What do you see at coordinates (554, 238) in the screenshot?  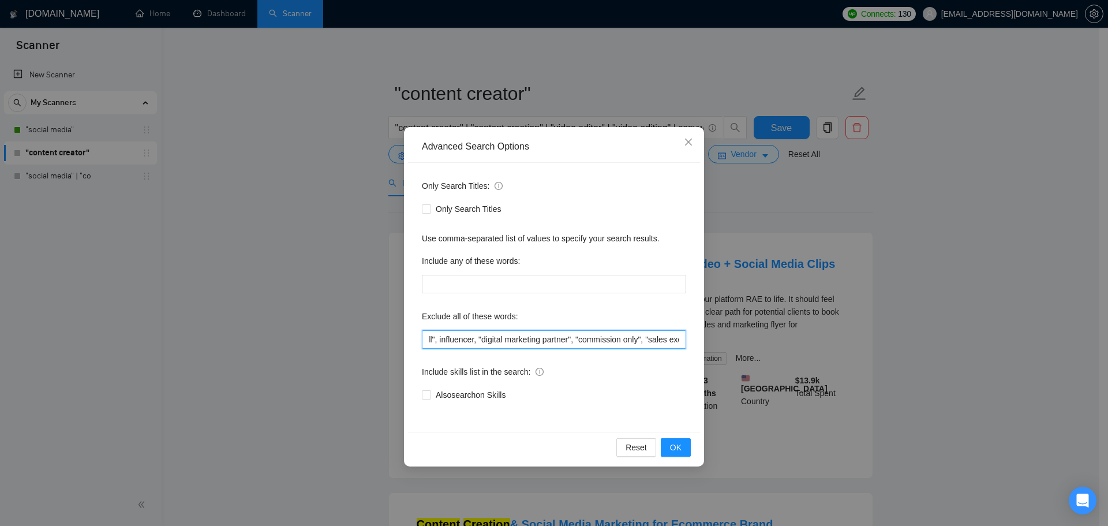 I see `div: Use comma-separated list of values to specify your search results.` at bounding box center [554, 238].